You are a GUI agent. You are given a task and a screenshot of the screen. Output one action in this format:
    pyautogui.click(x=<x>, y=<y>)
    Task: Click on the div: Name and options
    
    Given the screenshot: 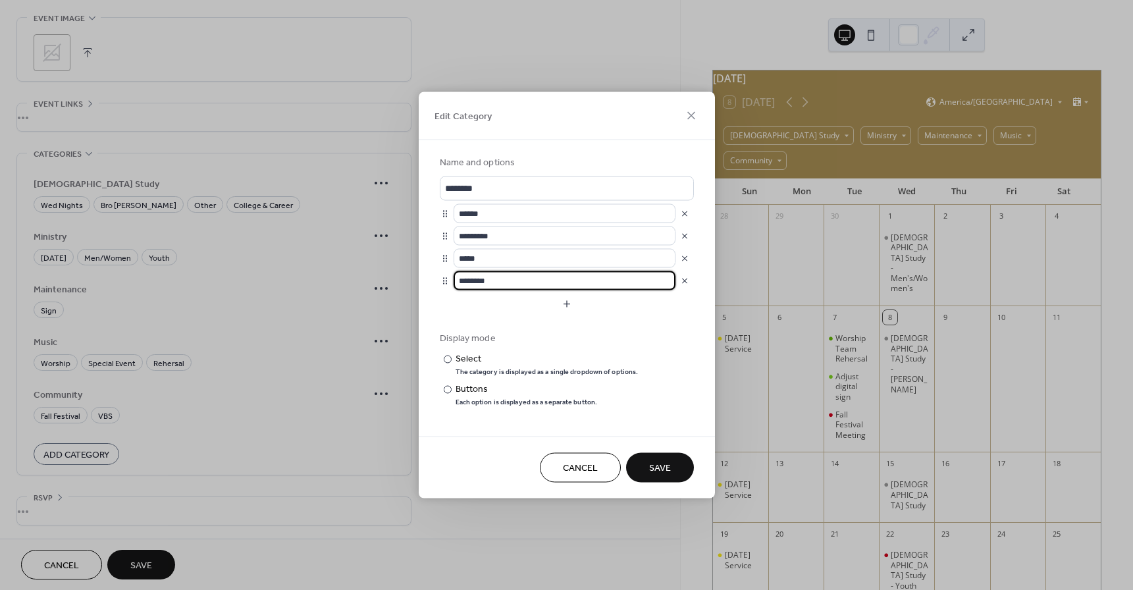 What is the action you would take?
    pyautogui.click(x=565, y=163)
    